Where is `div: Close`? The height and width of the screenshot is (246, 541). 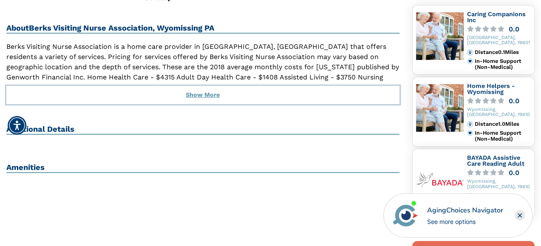
div: Close is located at coordinates (520, 215).